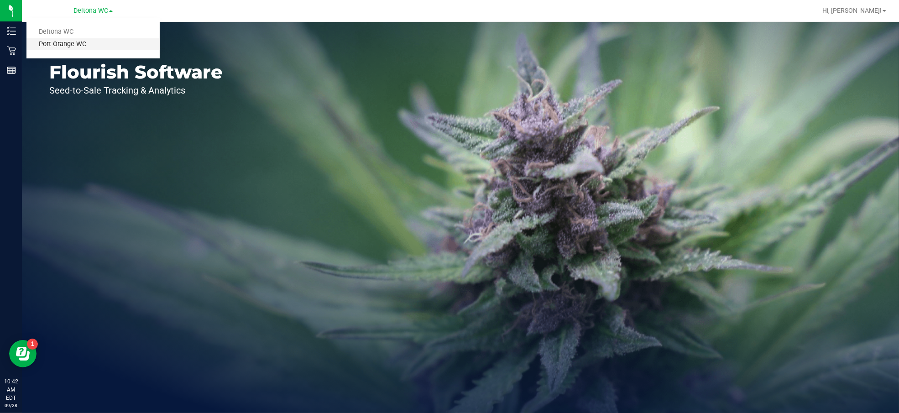 The height and width of the screenshot is (413, 899). I want to click on p: Seed-to-Sale Tracking & Analytics, so click(136, 90).